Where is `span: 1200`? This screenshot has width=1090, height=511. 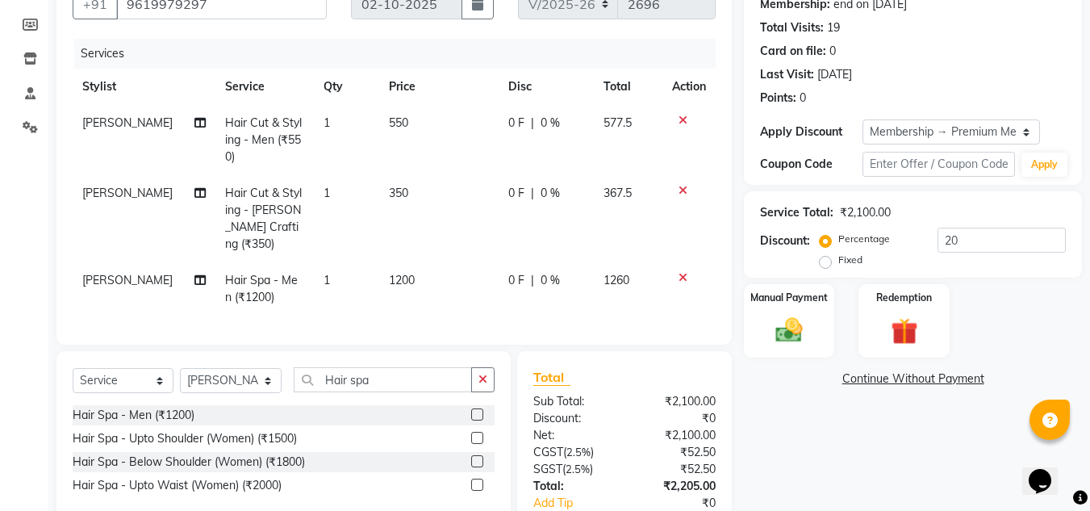 span: 1200 is located at coordinates (402, 280).